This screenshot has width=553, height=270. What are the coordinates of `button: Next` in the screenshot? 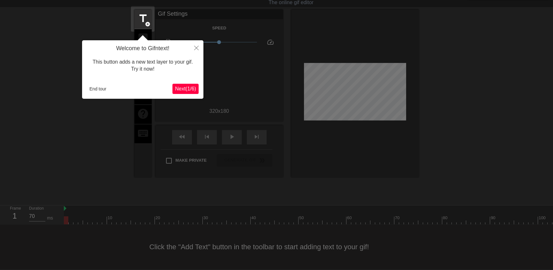 It's located at (186, 89).